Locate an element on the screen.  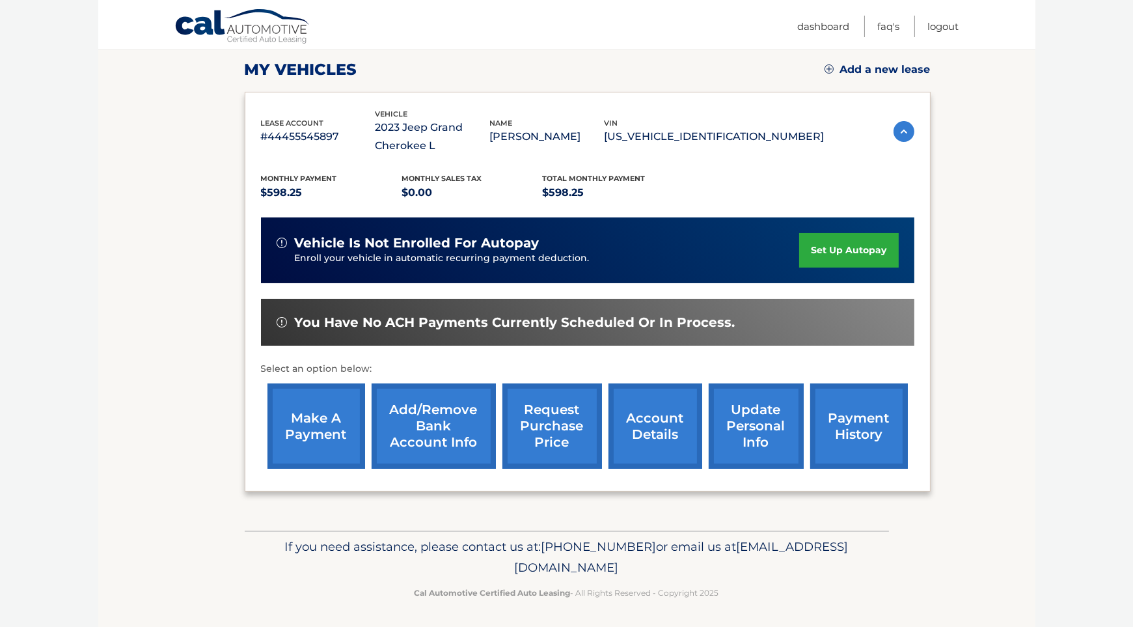
p: If you need assistance, please contact us at: or email us at is located at coordinates (567, 557).